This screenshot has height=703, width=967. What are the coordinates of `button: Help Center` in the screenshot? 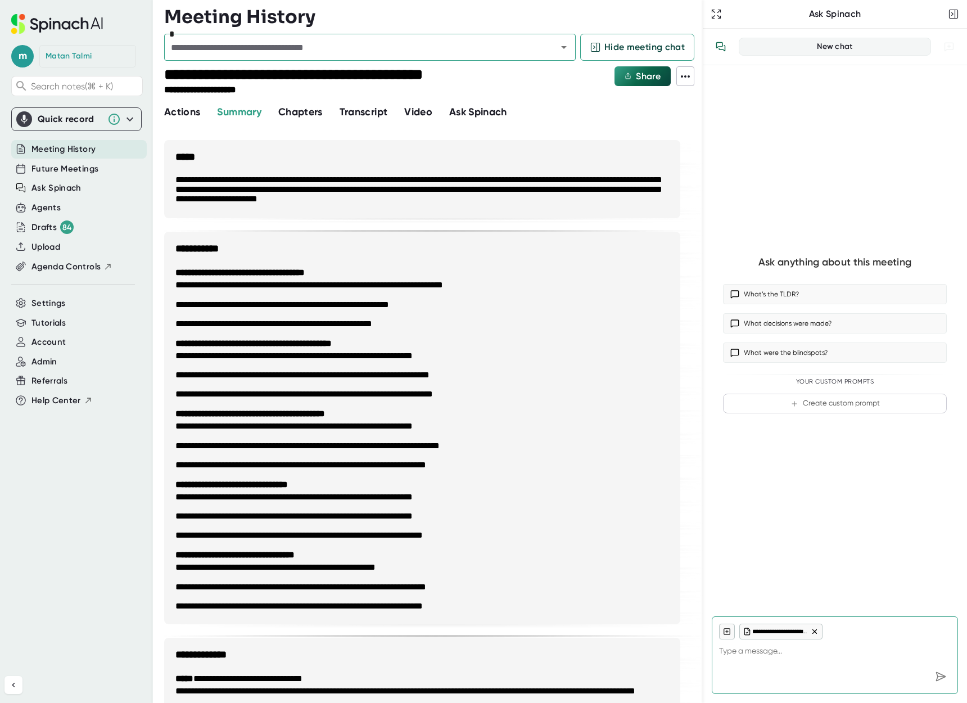 It's located at (62, 400).